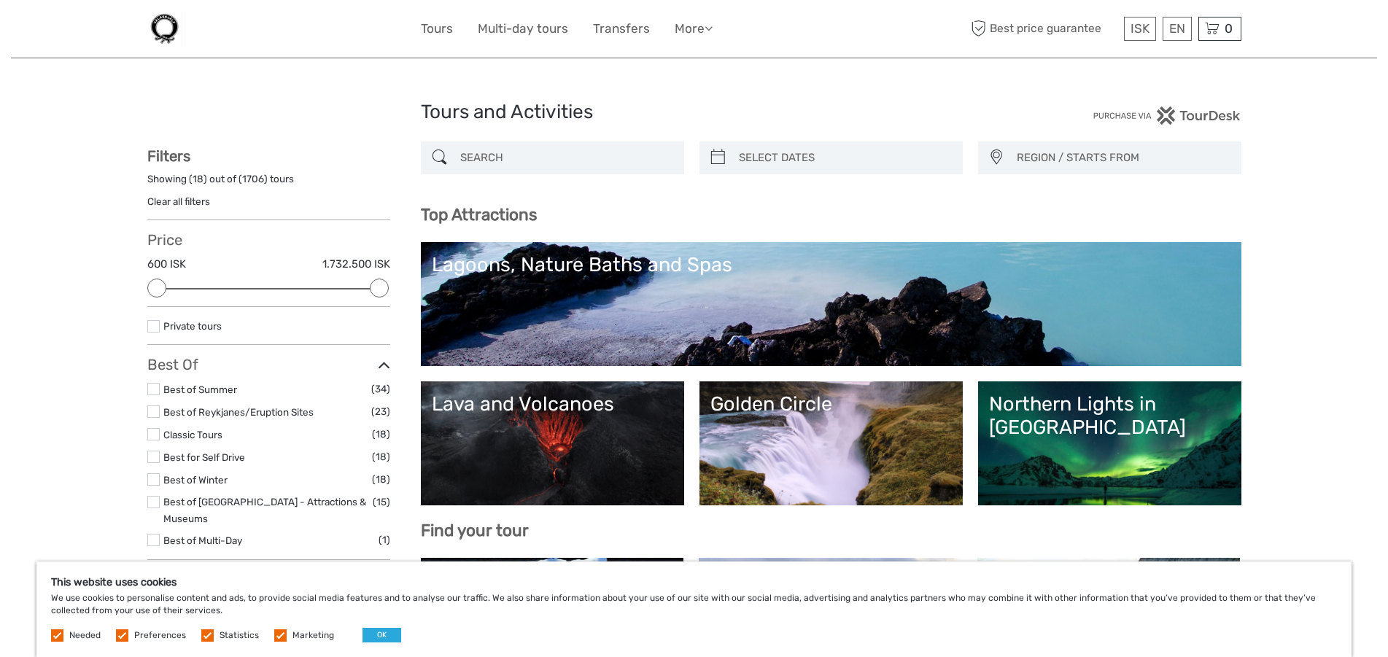  Describe the element at coordinates (831, 304) in the screenshot. I see `a: Lagoons, Nature Baths and Spas` at that location.